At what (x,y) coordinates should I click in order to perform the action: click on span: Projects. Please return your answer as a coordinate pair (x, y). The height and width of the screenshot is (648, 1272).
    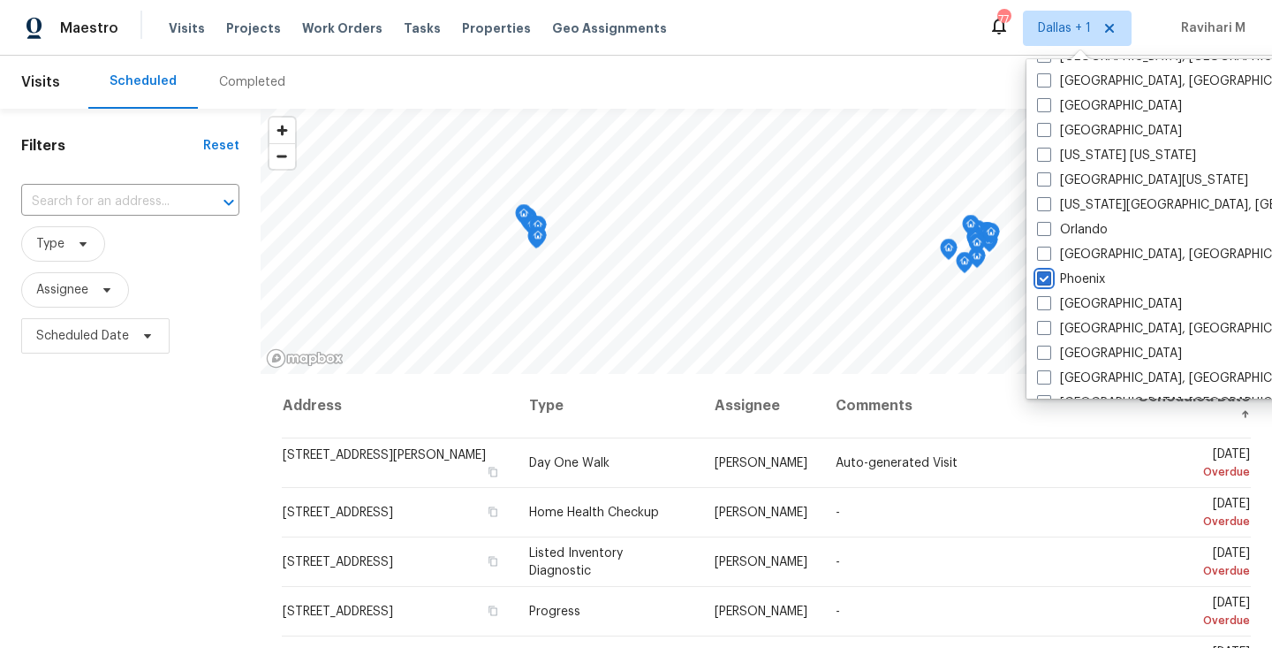
    Looking at the image, I should click on (254, 28).